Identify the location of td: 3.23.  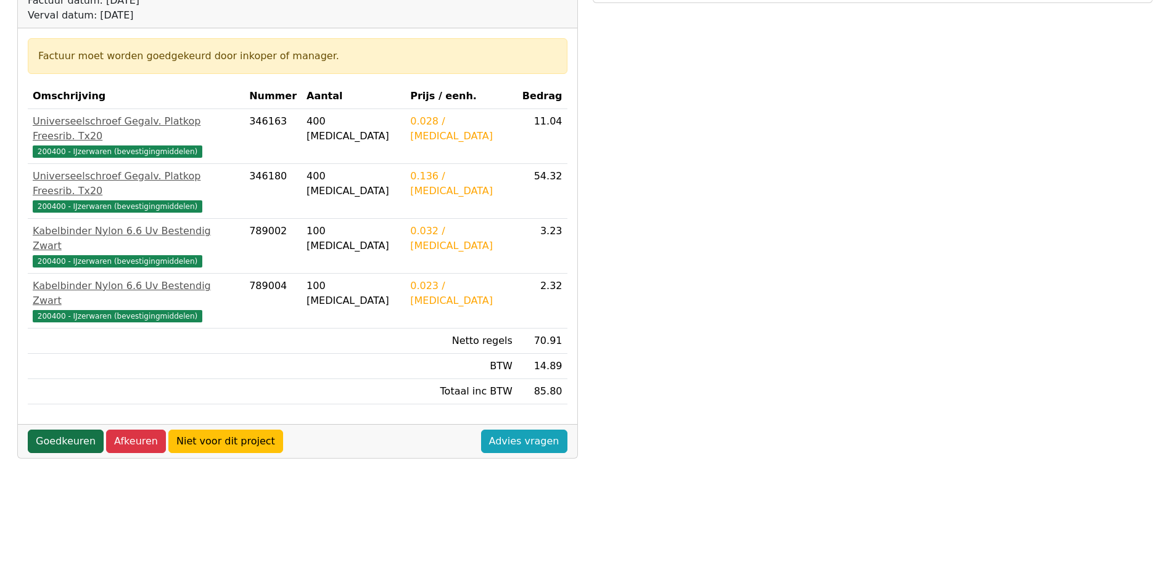
(542, 246).